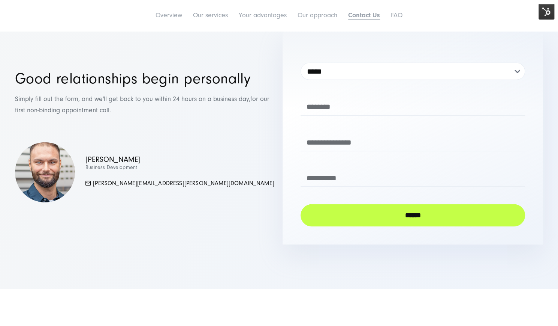  Describe the element at coordinates (210, 15) in the screenshot. I see `a: Our services` at that location.